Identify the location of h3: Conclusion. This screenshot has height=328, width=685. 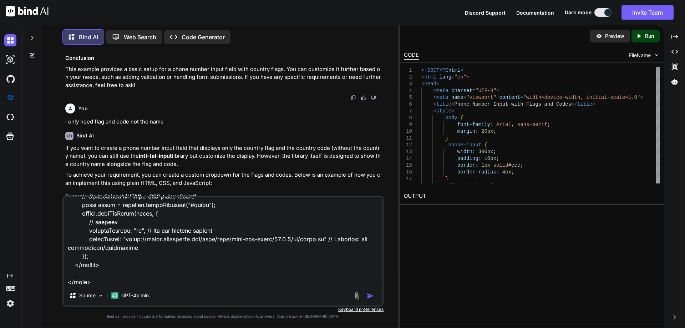
(224, 58).